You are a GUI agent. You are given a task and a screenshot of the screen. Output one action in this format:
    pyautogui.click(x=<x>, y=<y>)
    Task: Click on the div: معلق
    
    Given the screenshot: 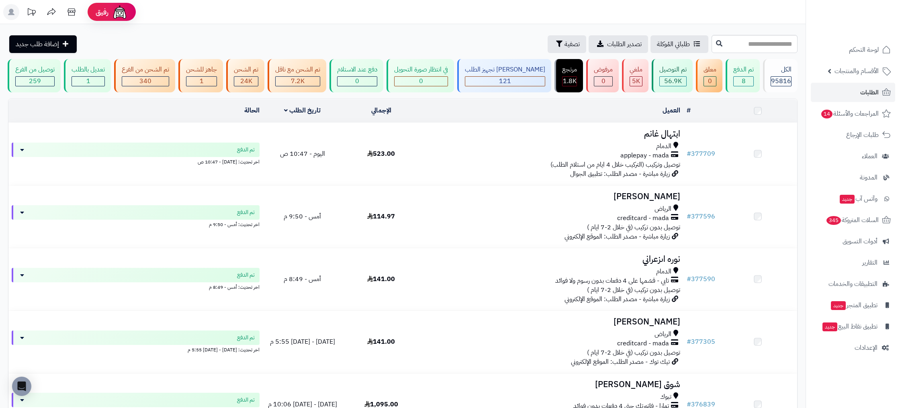 What is the action you would take?
    pyautogui.click(x=710, y=70)
    